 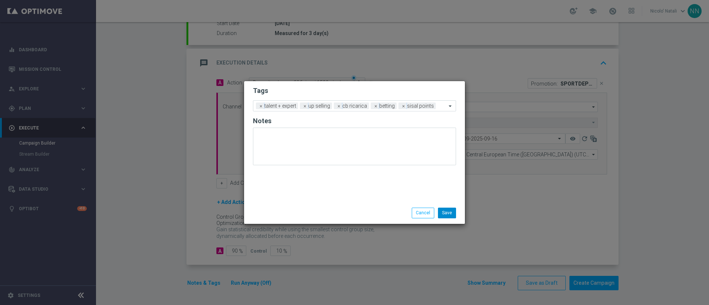 What do you see at coordinates (387, 106) in the screenshot?
I see `span: betting` at bounding box center [387, 106].